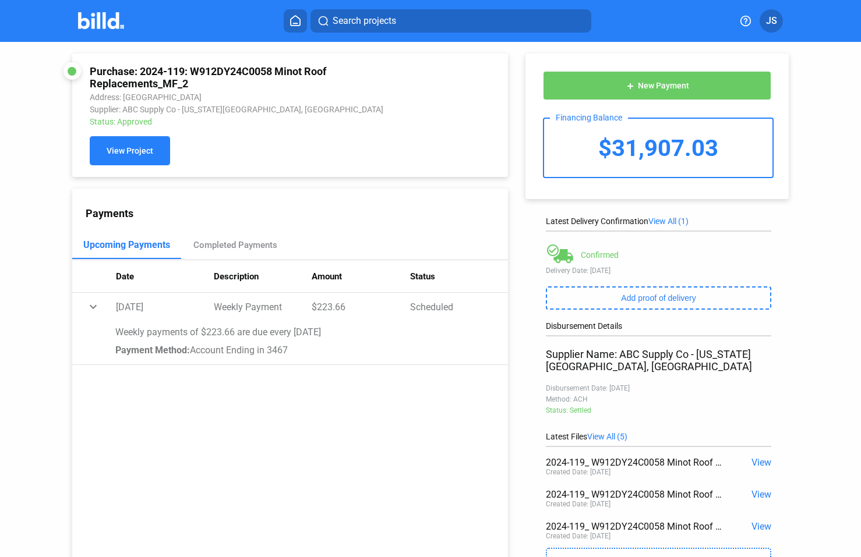  Describe the element at coordinates (658, 148) in the screenshot. I see `div: $31,907.03` at that location.